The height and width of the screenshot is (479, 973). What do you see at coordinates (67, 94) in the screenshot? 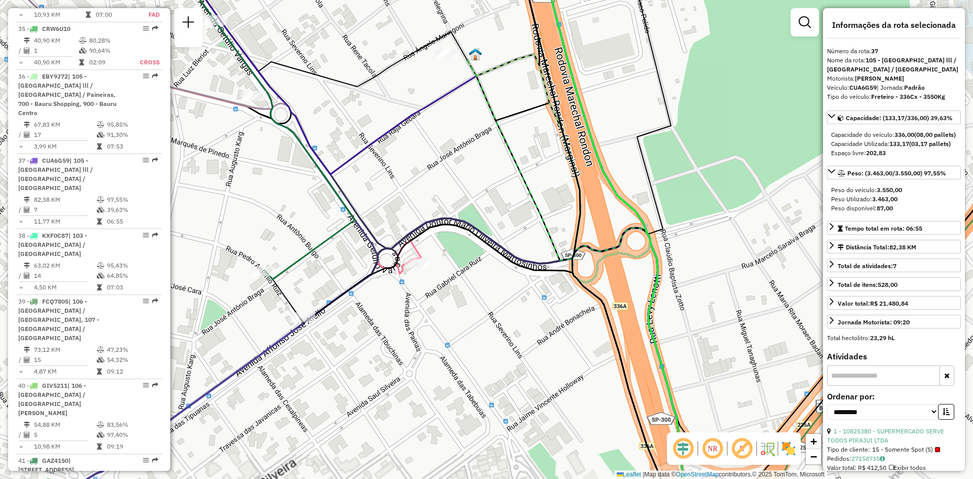
I see `span: 36 -` at bounding box center [67, 94].